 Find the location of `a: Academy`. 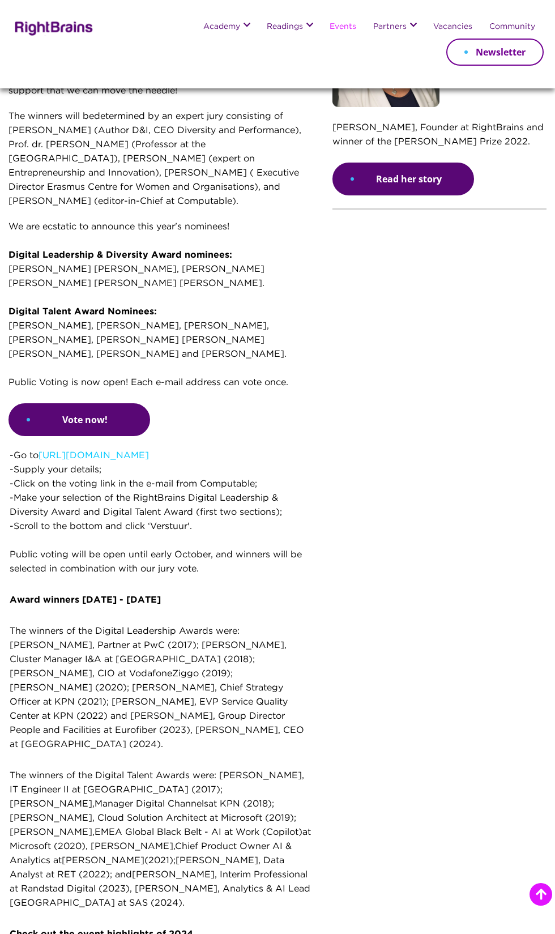

a: Academy is located at coordinates (222, 27).